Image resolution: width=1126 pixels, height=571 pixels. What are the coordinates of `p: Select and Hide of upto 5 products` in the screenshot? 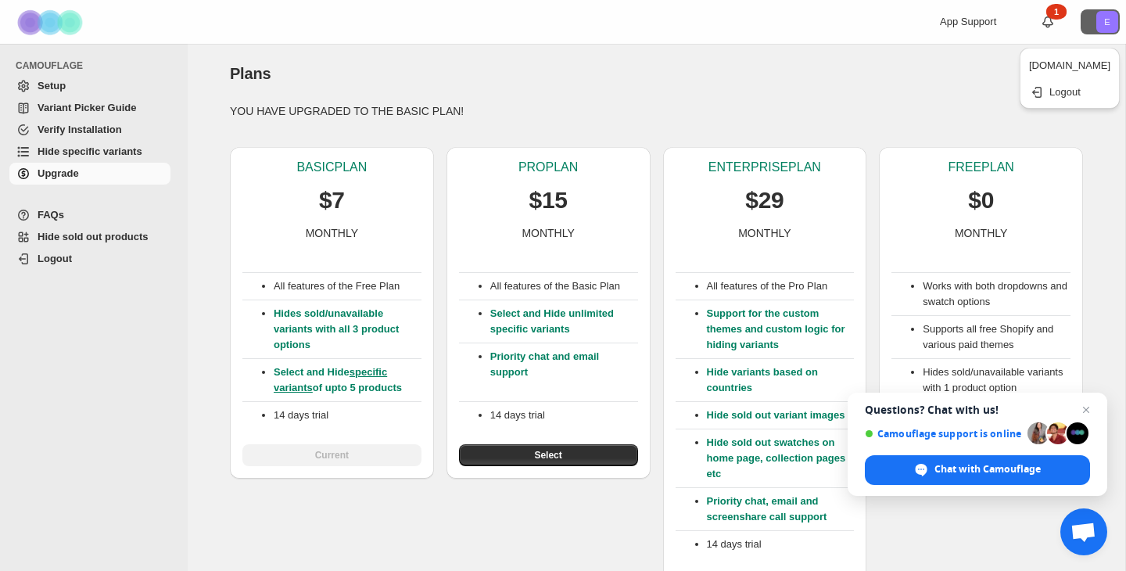 It's located at (347, 380).